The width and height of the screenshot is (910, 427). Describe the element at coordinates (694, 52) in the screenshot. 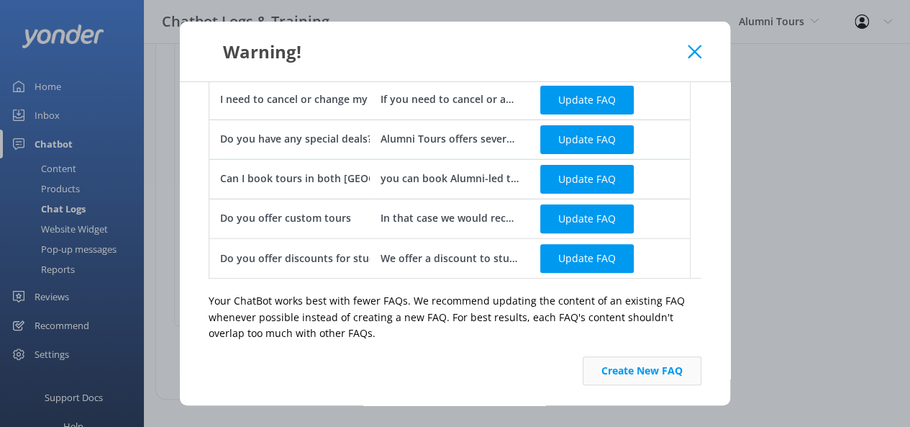

I see `button: Close` at that location.